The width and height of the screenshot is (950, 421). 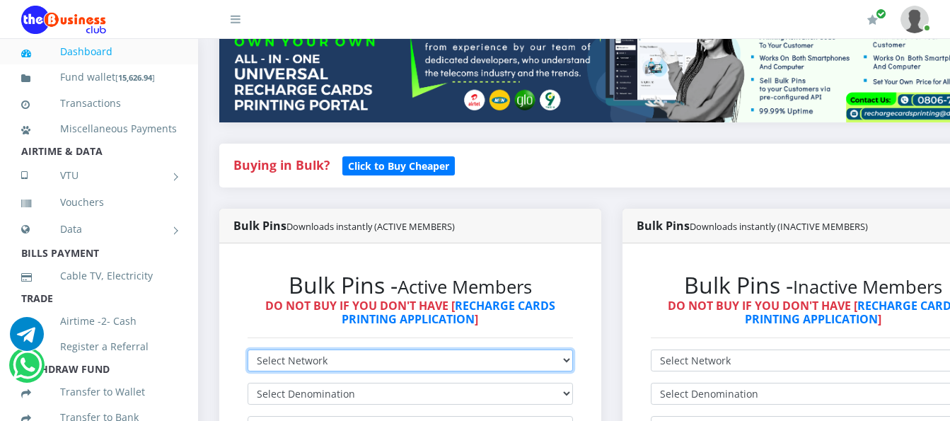 What do you see at coordinates (915, 19) in the screenshot?
I see `img: User` at bounding box center [915, 19].